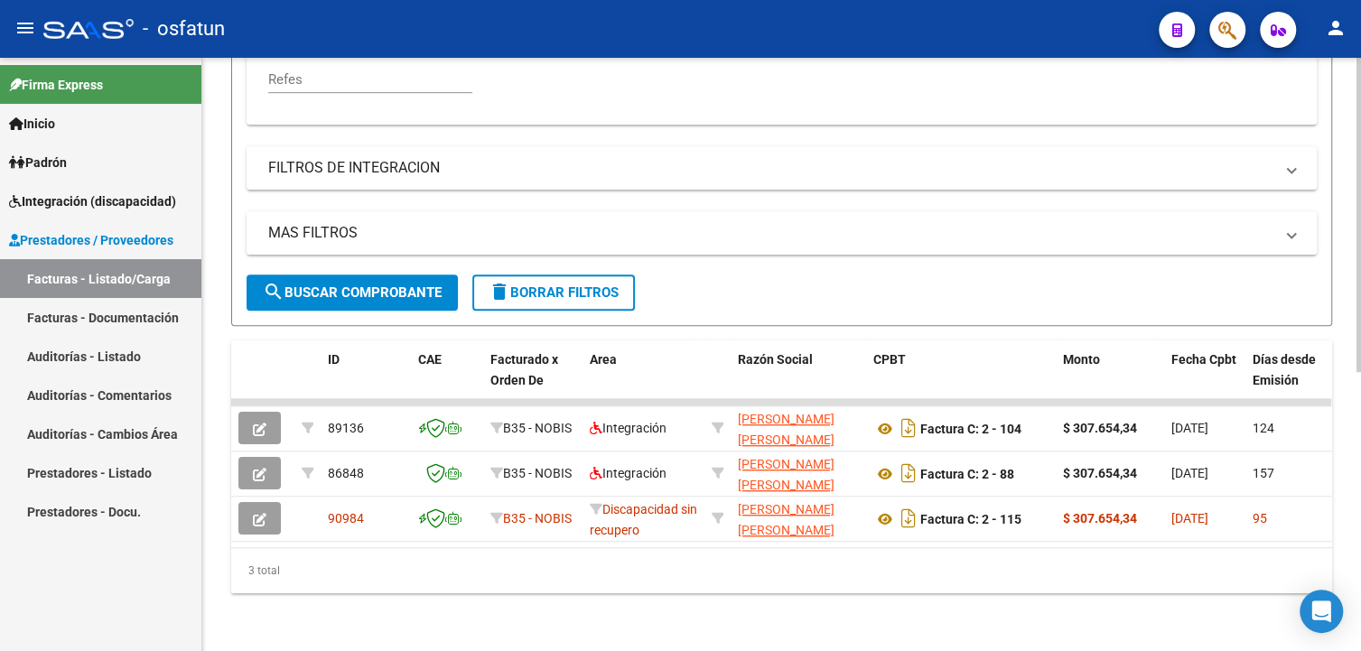  Describe the element at coordinates (333, 360) in the screenshot. I see `span: ID` at that location.